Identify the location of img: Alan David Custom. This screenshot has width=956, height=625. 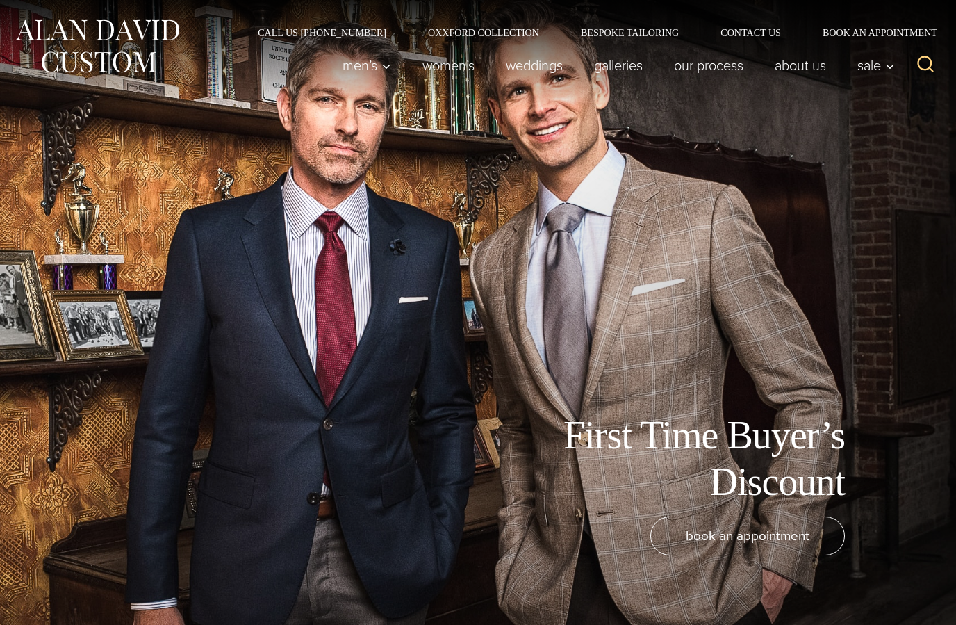
(97, 46).